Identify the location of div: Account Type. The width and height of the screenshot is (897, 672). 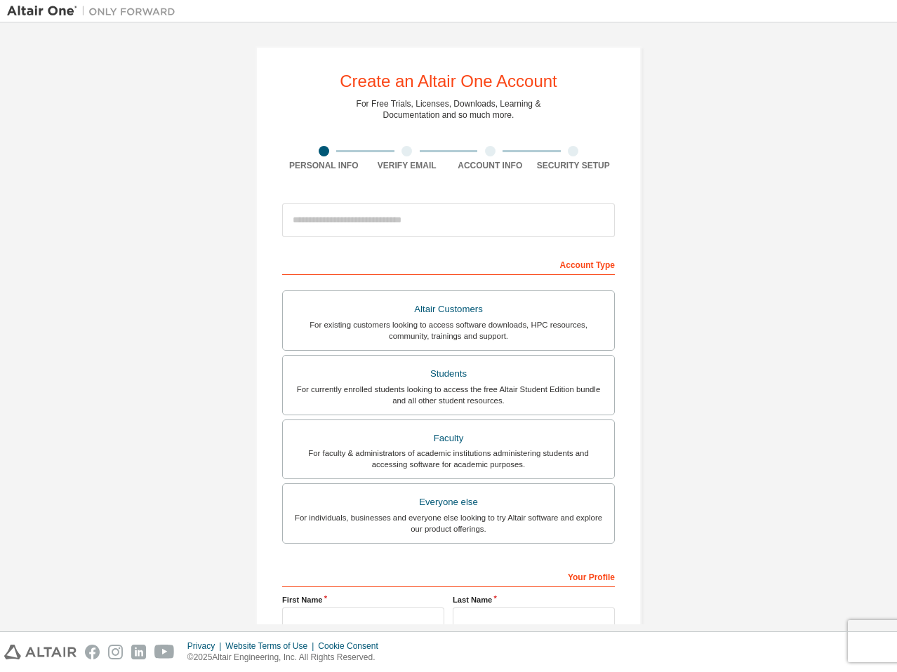
(448, 264).